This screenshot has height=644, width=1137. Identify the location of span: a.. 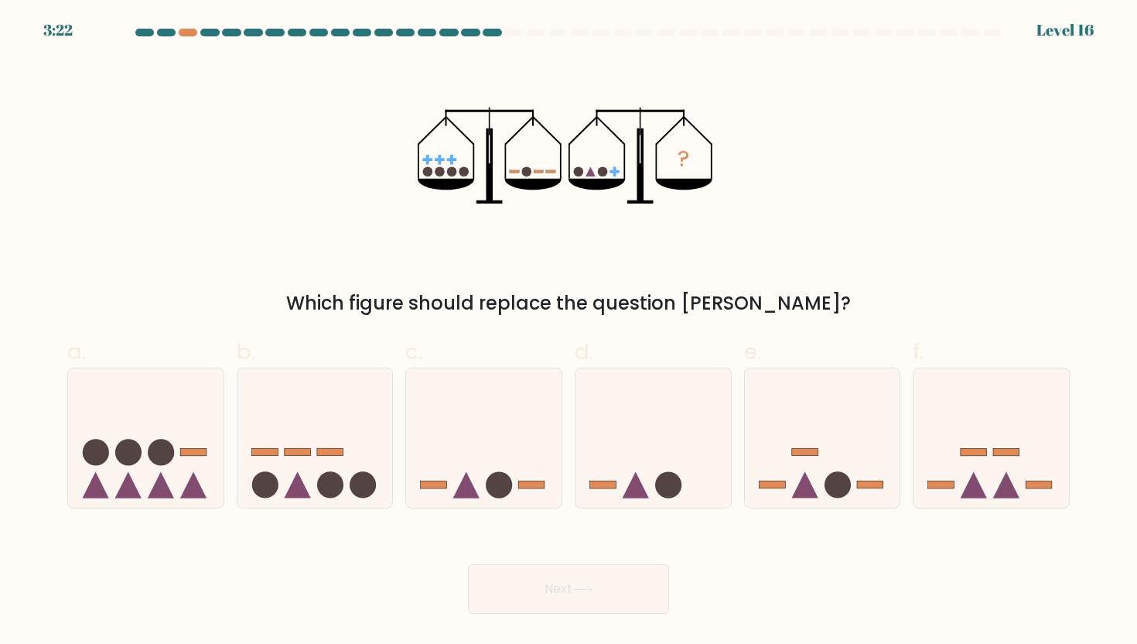
(77, 351).